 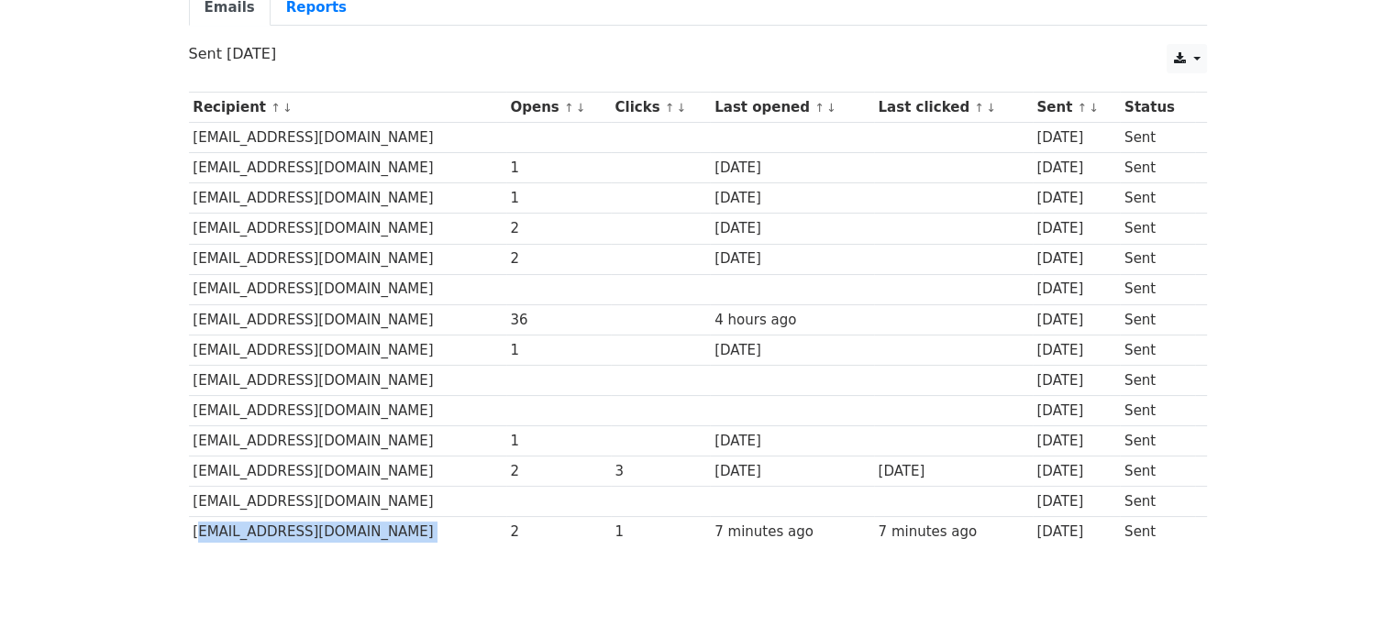 I want to click on th: Recipient, so click(x=348, y=107).